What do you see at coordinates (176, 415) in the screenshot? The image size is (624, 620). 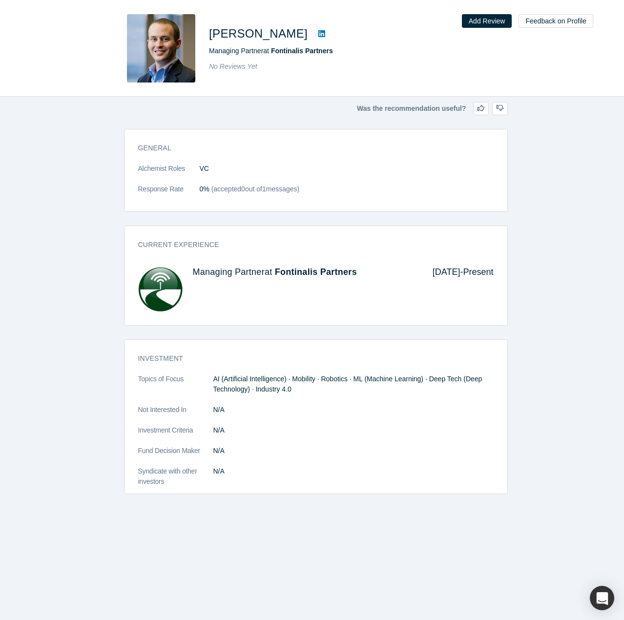 I see `dt: Not Interested In` at bounding box center [176, 415].